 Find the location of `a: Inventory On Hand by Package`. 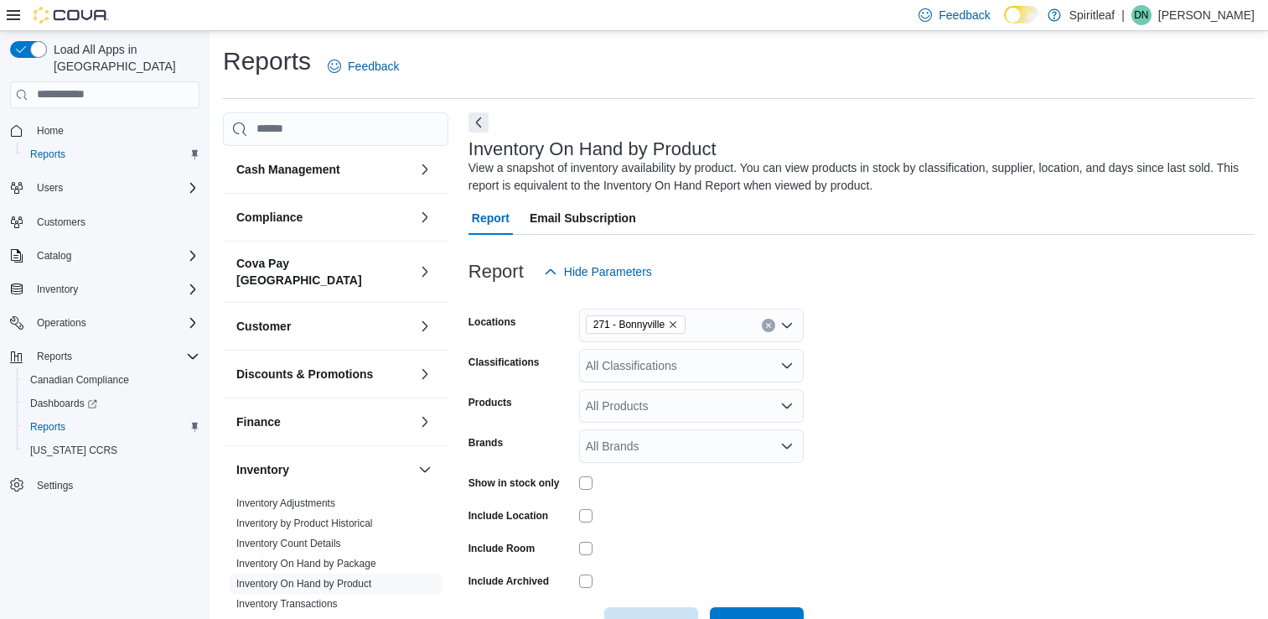

a: Inventory On Hand by Package is located at coordinates (306, 563).